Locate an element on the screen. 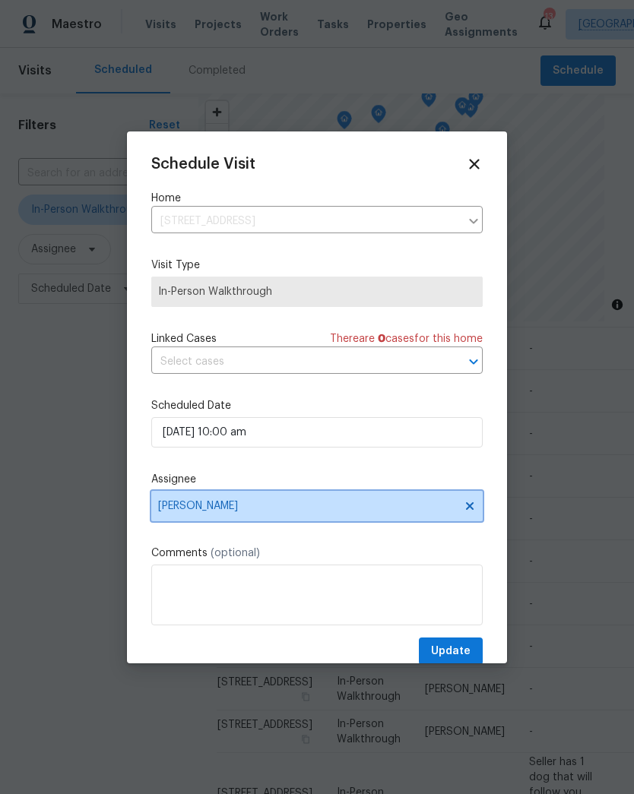  label: Comments is located at coordinates (317, 553).